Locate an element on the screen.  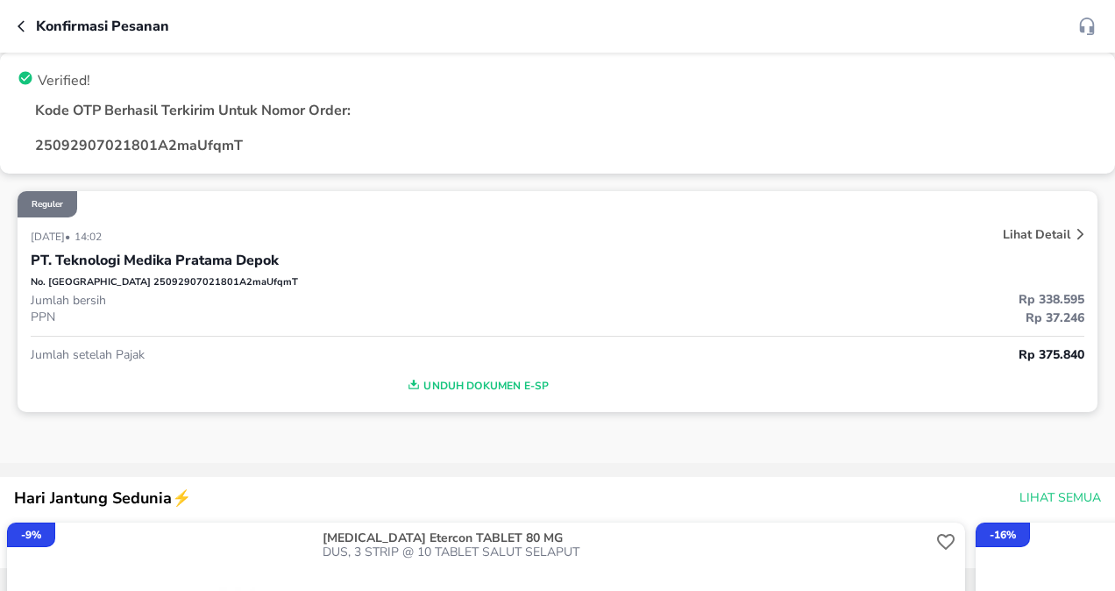
button: Unduh Dokumen e-SP is located at coordinates (477, 386).